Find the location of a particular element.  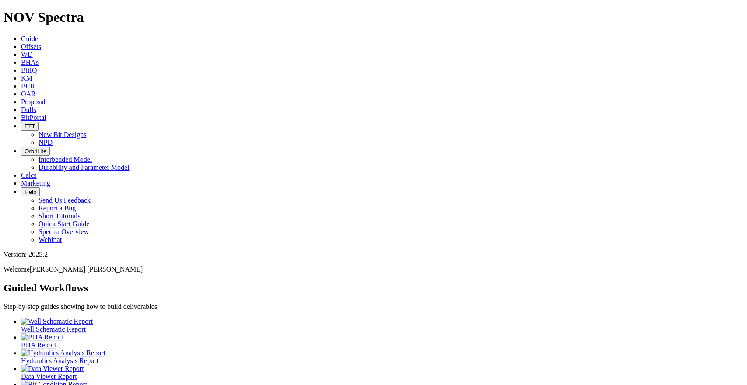

a: BHA Report BHA Report is located at coordinates (382, 341).